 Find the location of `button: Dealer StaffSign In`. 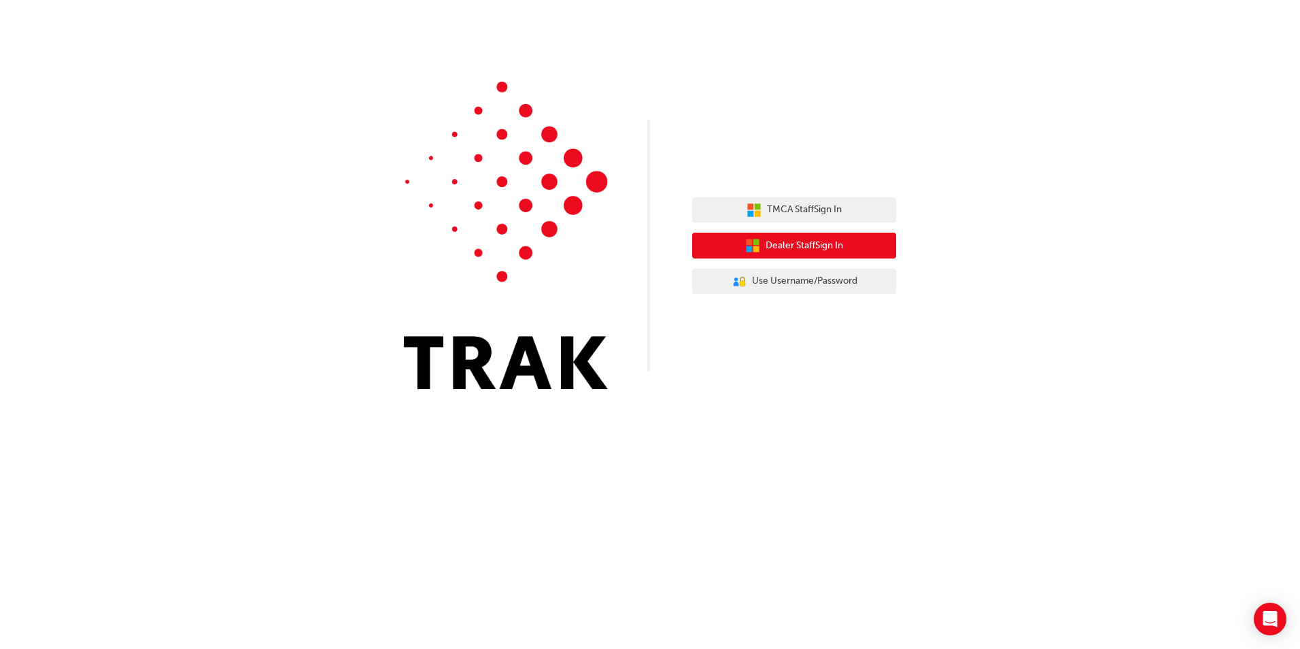

button: Dealer StaffSign In is located at coordinates (794, 245).